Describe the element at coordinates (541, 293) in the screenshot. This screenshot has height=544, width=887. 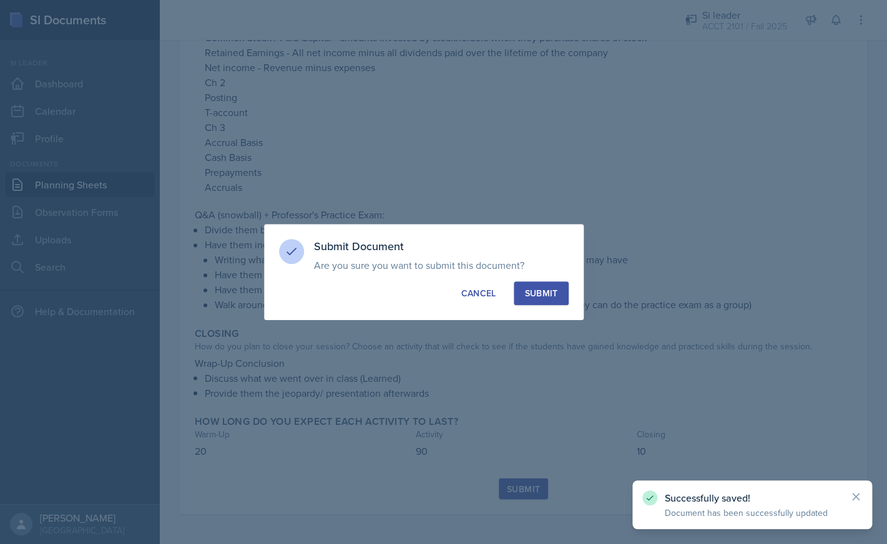
I see `button: Submit` at that location.